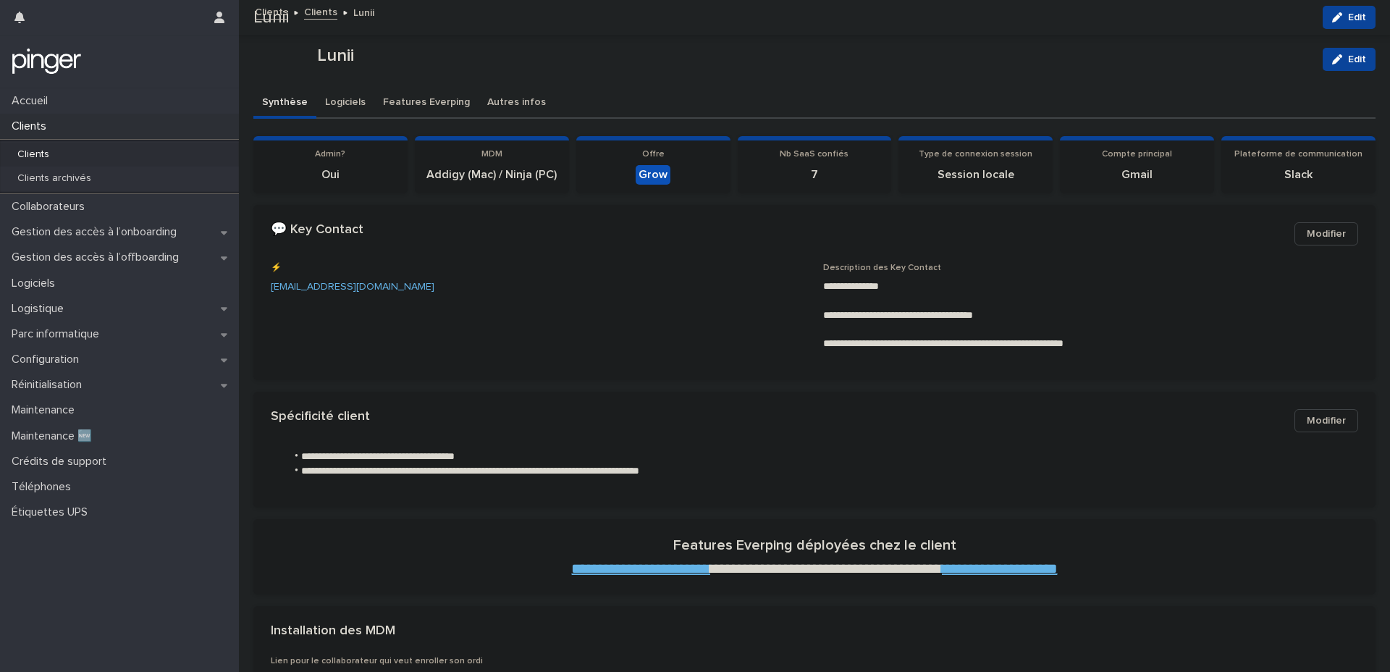 The image size is (1390, 672). I want to click on p: Étiquettes UPS, so click(52, 512).